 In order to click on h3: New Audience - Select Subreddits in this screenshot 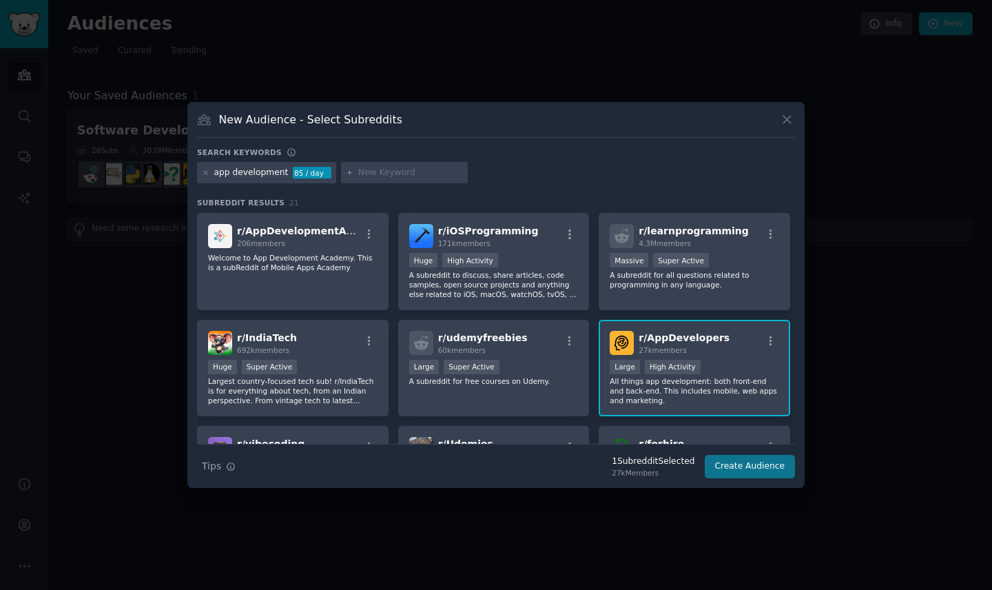, I will do `click(311, 119)`.